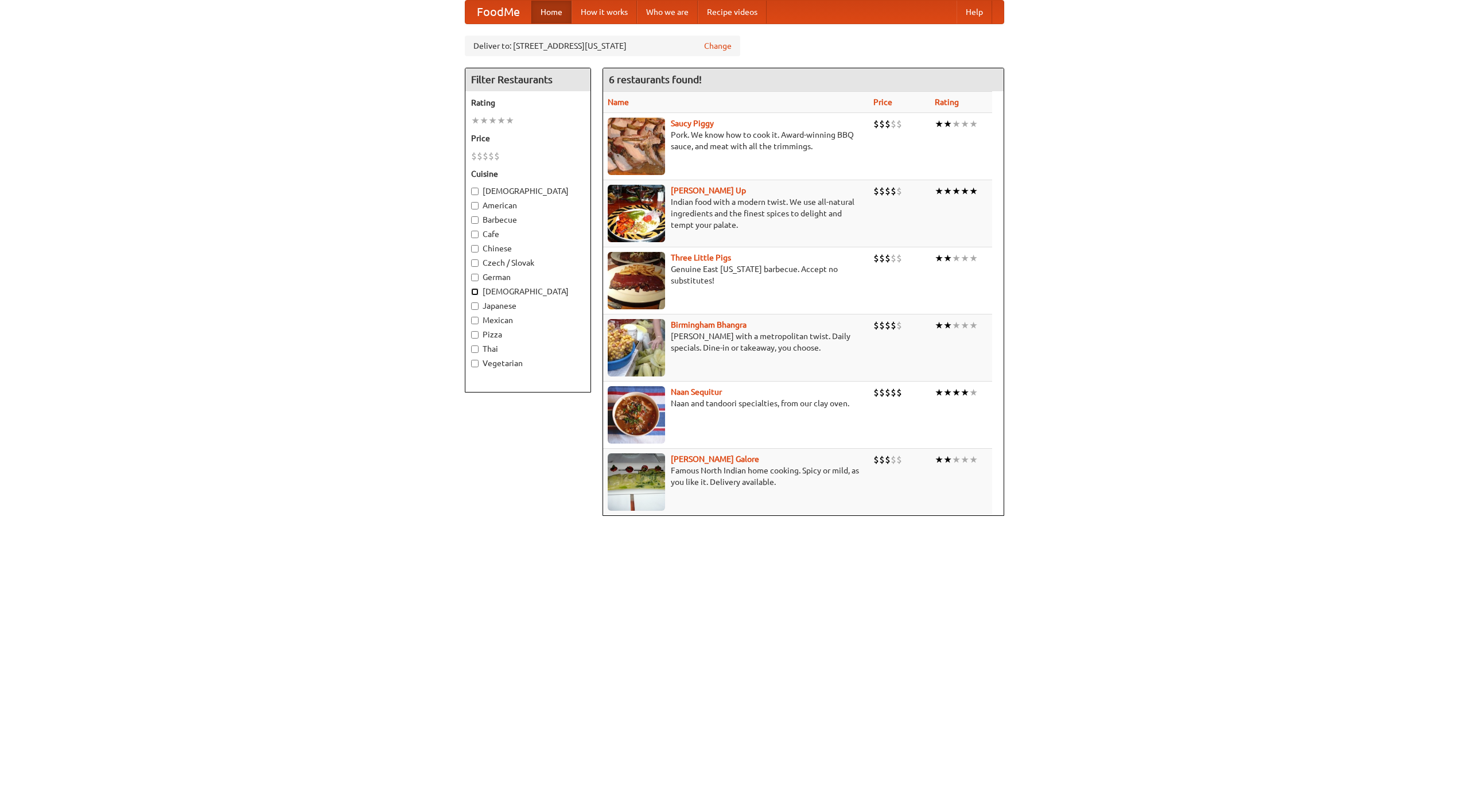 Image resolution: width=1469 pixels, height=812 pixels. I want to click on input: Barbecue, so click(474, 219).